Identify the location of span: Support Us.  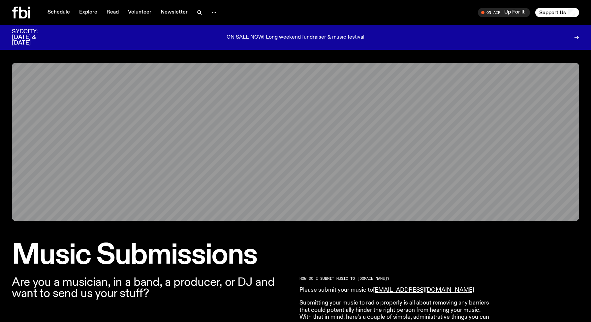
(553, 13).